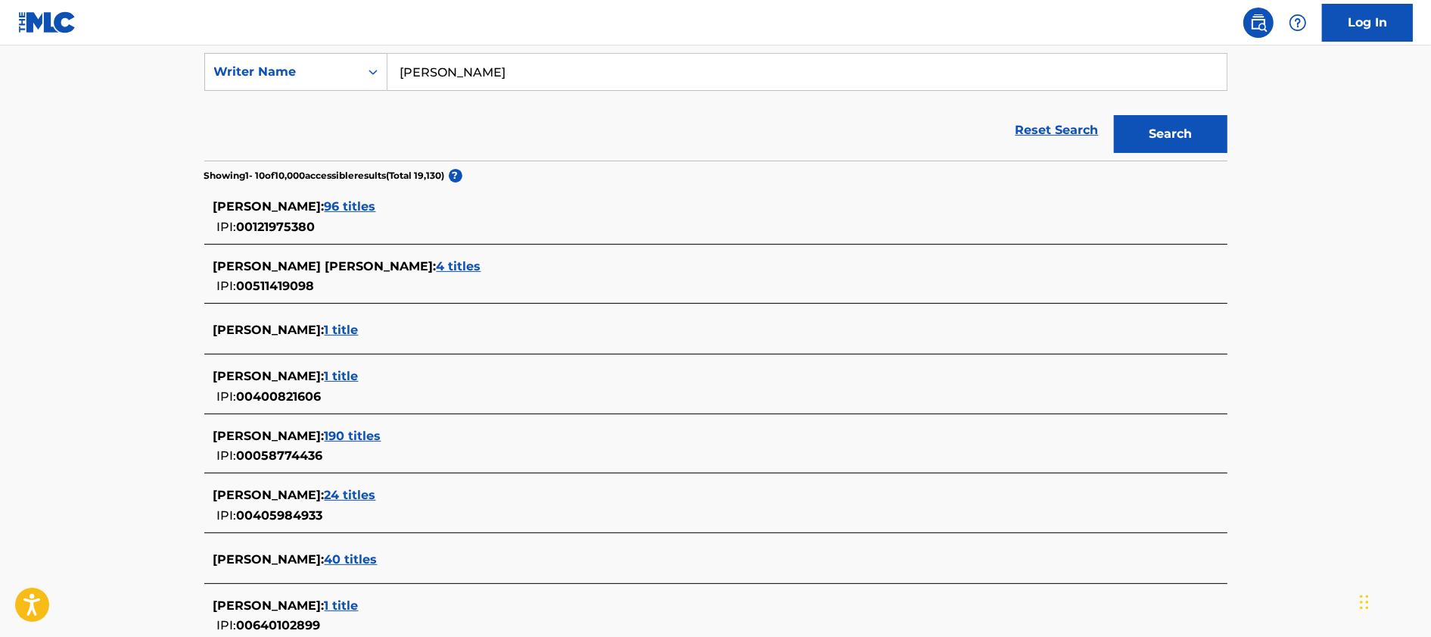 This screenshot has height=637, width=1431. What do you see at coordinates (1365, 602) in the screenshot?
I see `div: Drag` at bounding box center [1365, 602].